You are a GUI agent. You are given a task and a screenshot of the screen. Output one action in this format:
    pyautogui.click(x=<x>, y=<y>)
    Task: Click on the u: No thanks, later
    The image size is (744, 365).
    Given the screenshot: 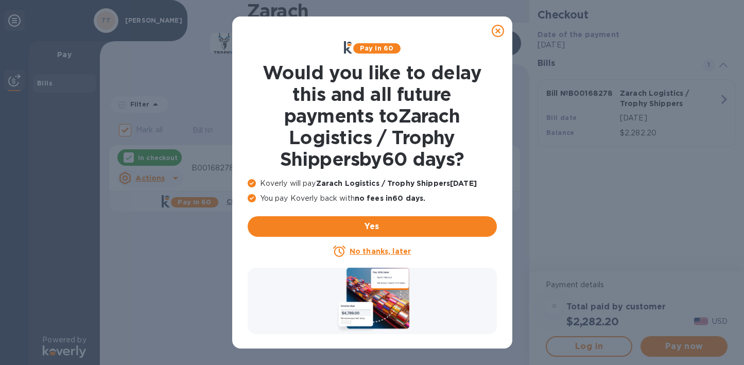 What is the action you would take?
    pyautogui.click(x=380, y=251)
    